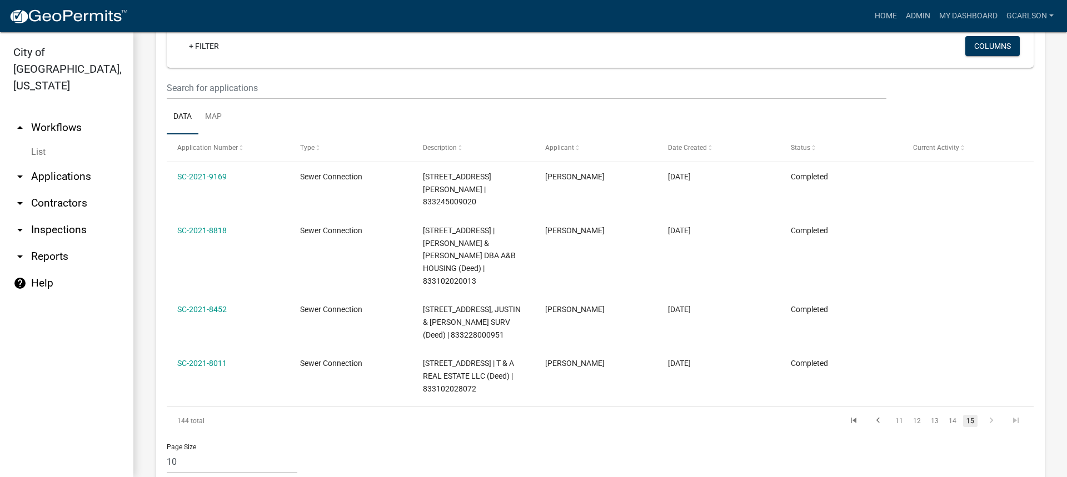 The image size is (1067, 477). What do you see at coordinates (899, 421) in the screenshot?
I see `li: page 11` at bounding box center [899, 421].